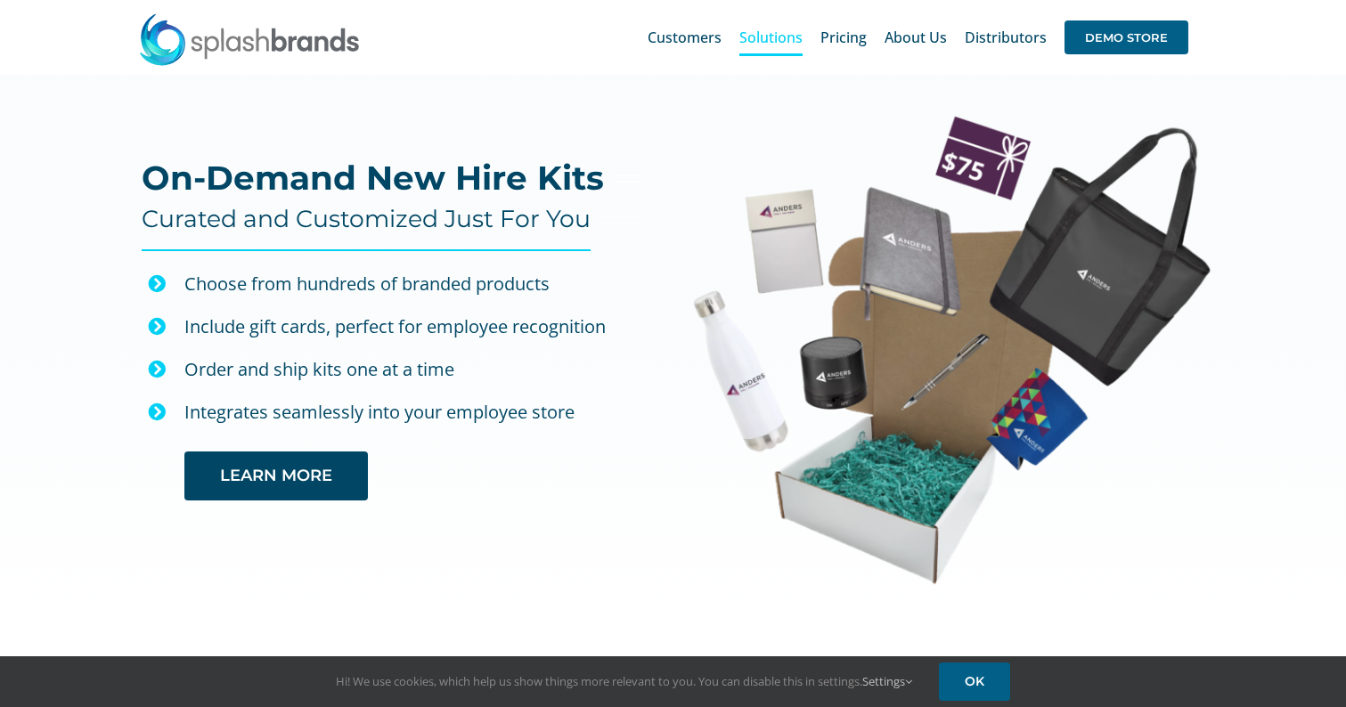 Image resolution: width=1346 pixels, height=707 pixels. I want to click on div: Choose from hundreds of branded products, so click(413, 284).